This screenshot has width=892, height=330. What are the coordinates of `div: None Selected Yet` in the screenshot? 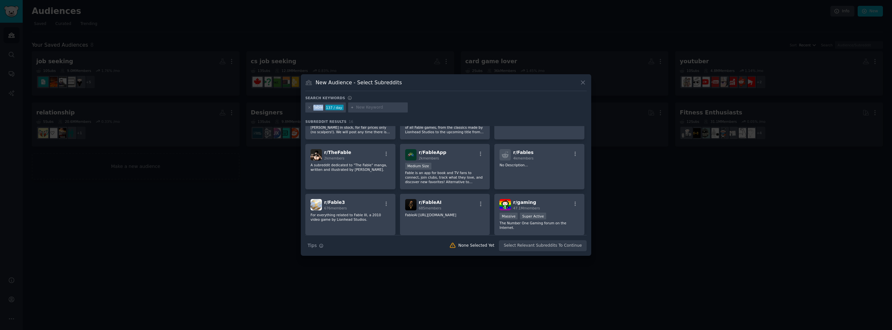 It's located at (476, 246).